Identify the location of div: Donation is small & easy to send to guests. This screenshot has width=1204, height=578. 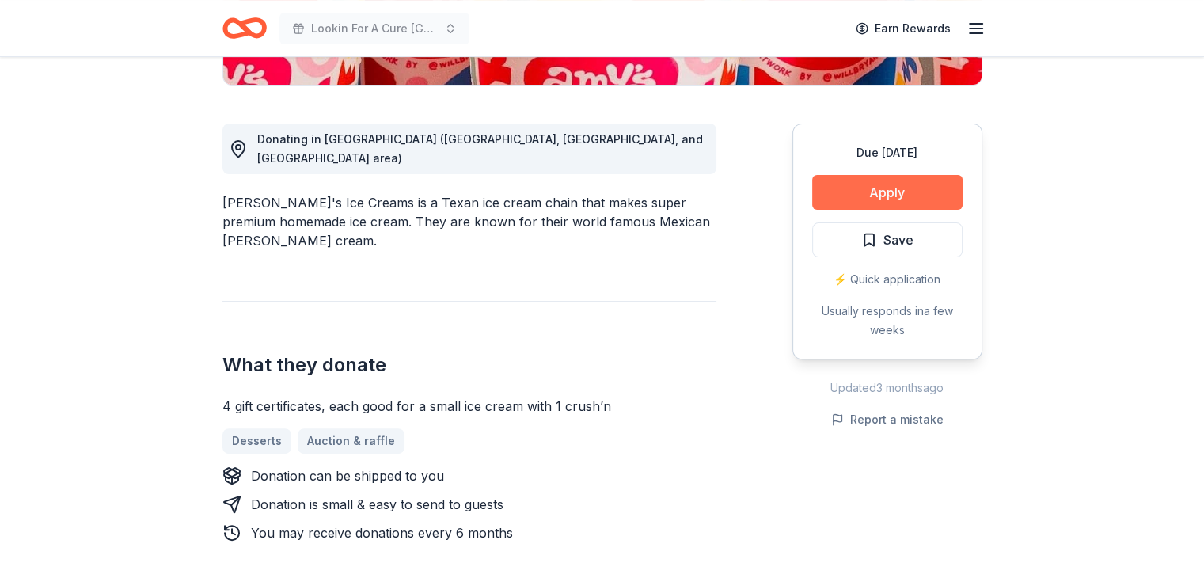
(377, 504).